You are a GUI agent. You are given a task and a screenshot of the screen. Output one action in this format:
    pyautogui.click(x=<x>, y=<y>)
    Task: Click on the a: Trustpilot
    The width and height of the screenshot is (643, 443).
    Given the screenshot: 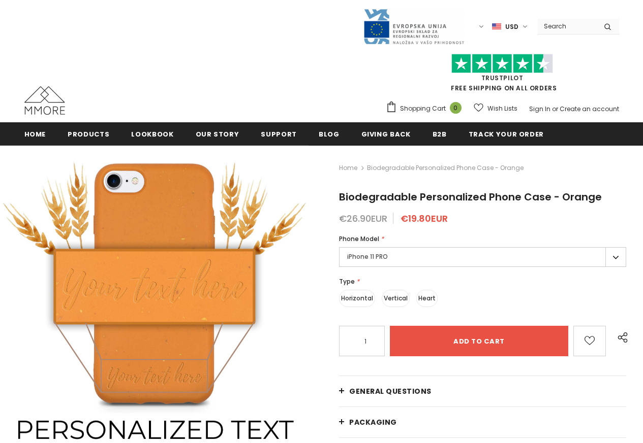 What is the action you would take?
    pyautogui.click(x=502, y=78)
    